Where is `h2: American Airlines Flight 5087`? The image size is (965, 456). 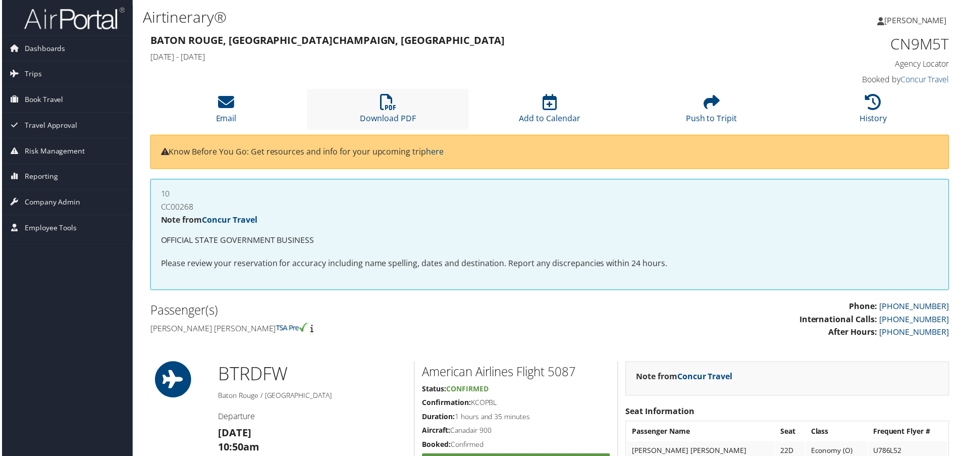 h2: American Airlines Flight 5087 is located at coordinates (516, 373).